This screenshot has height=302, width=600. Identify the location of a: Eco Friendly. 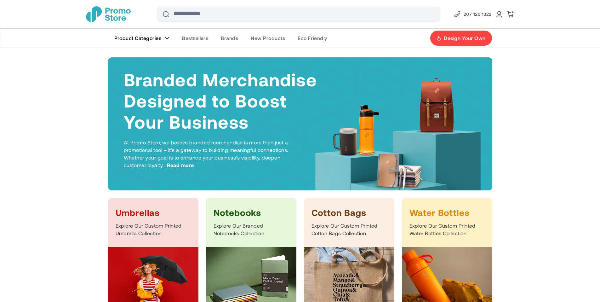
(313, 38).